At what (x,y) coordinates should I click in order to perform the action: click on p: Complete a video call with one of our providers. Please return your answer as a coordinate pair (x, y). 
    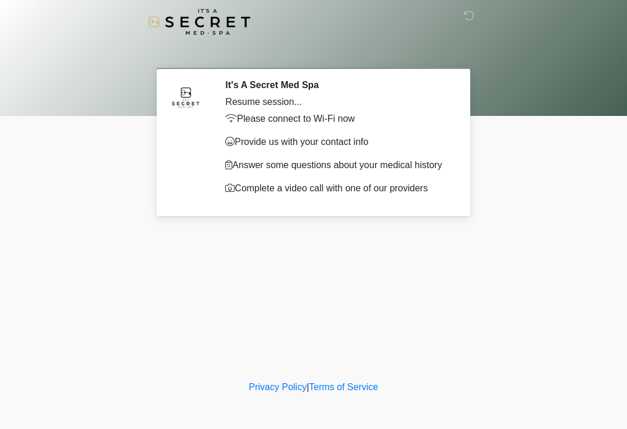
    Looking at the image, I should click on (337, 189).